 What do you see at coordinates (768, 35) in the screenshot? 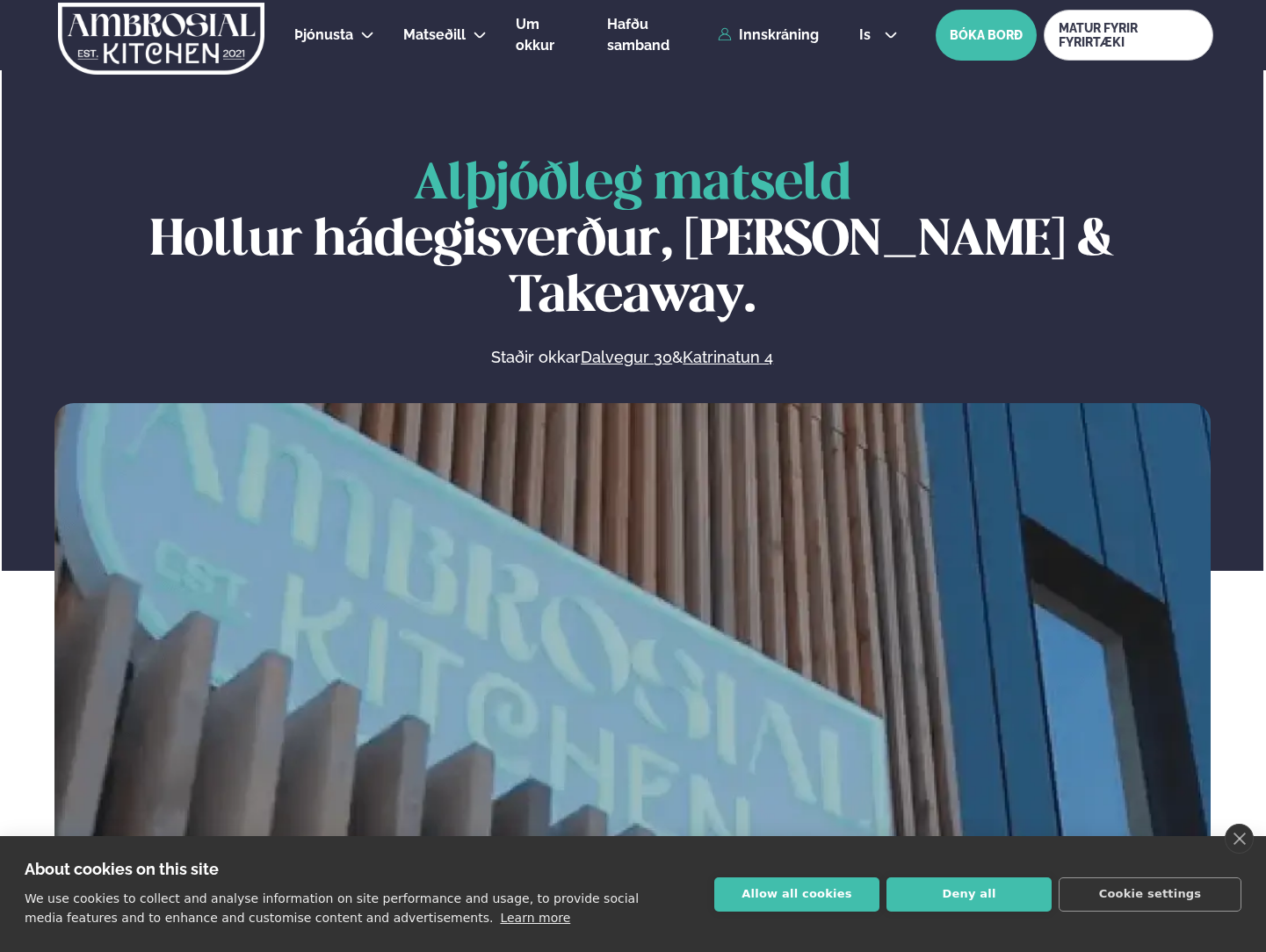
I see `a: Innskráning` at bounding box center [768, 35].